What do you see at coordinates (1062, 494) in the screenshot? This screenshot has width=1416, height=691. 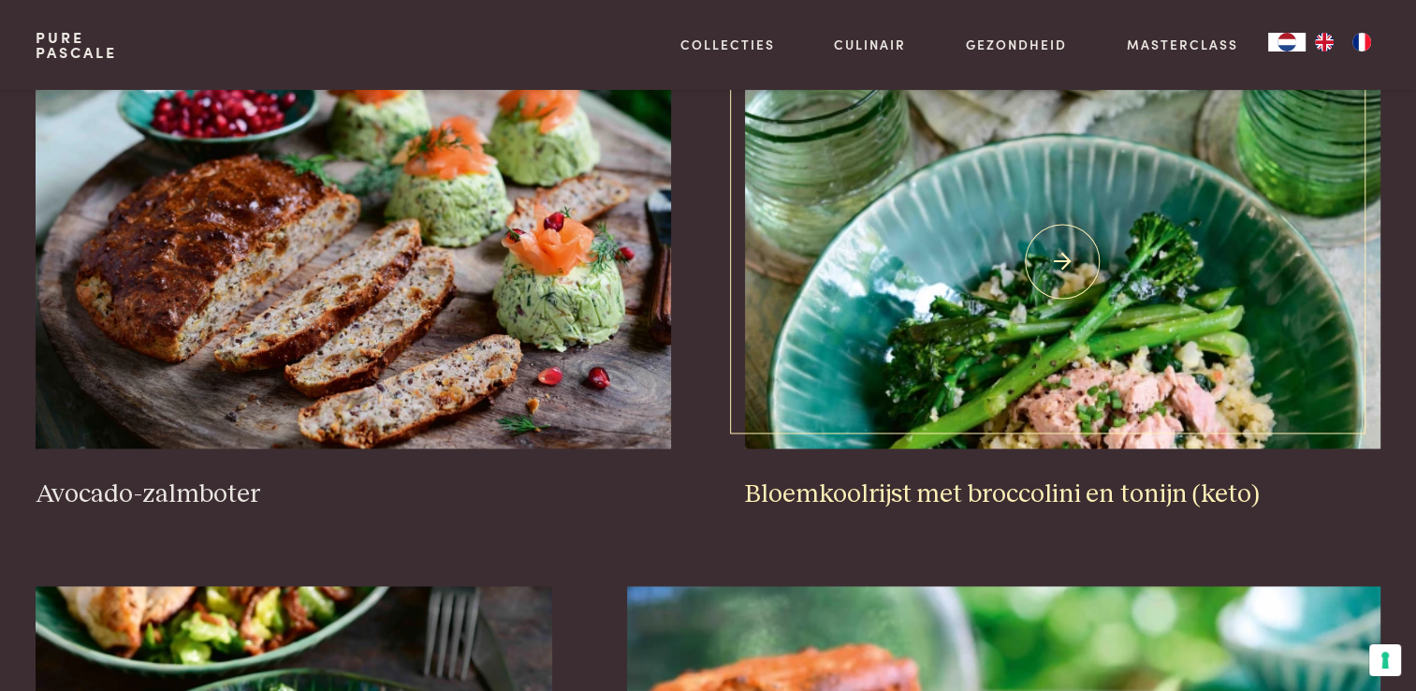 I see `h3: Bloemkoolrijst met broccolini en tonijn (keto)` at bounding box center [1062, 494].